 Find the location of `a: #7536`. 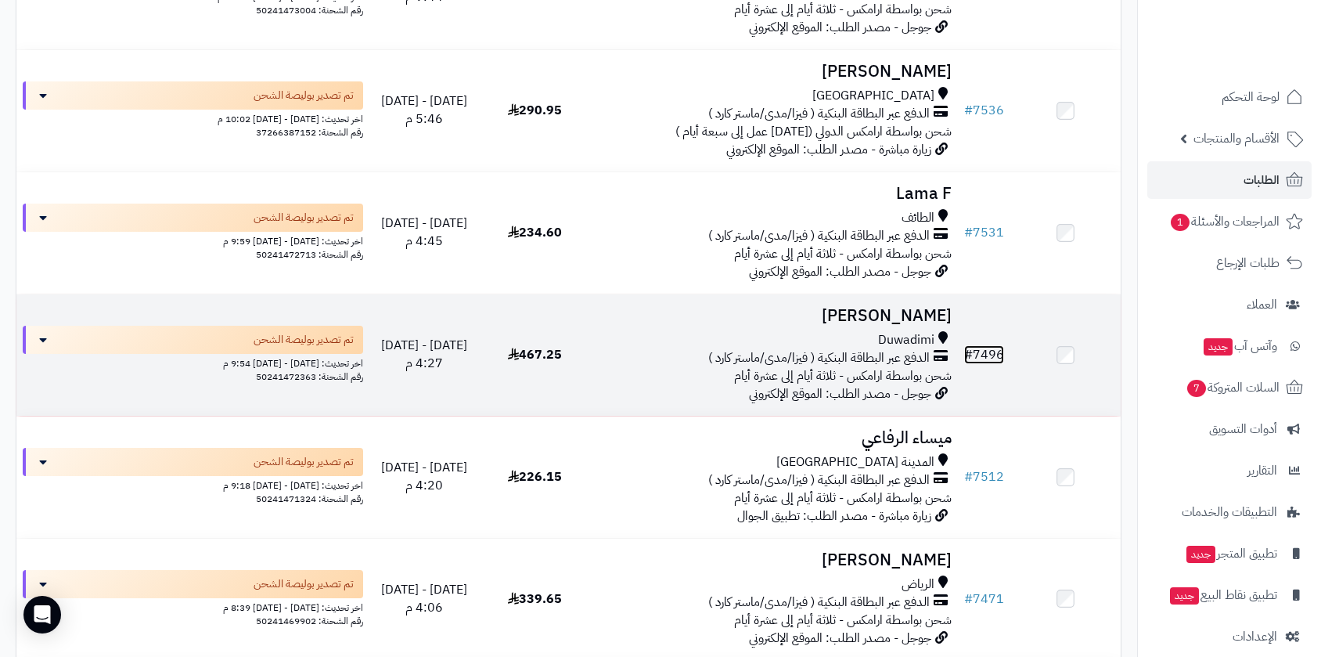

a: #7536 is located at coordinates (984, 110).